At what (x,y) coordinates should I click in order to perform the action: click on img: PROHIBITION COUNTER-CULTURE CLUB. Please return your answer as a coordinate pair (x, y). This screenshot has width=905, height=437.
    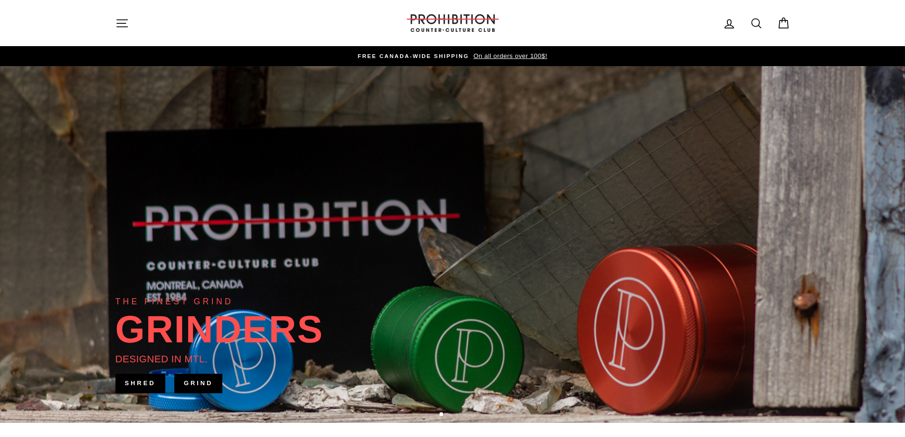
    Looking at the image, I should click on (453, 23).